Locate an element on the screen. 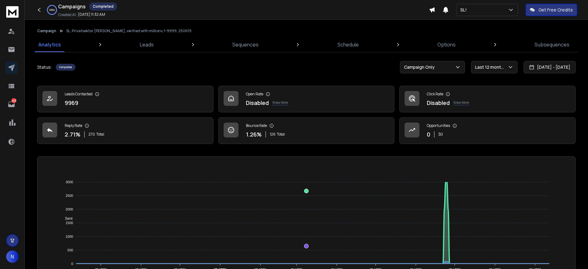 The width and height of the screenshot is (588, 269). p: 100 % is located at coordinates (52, 10).